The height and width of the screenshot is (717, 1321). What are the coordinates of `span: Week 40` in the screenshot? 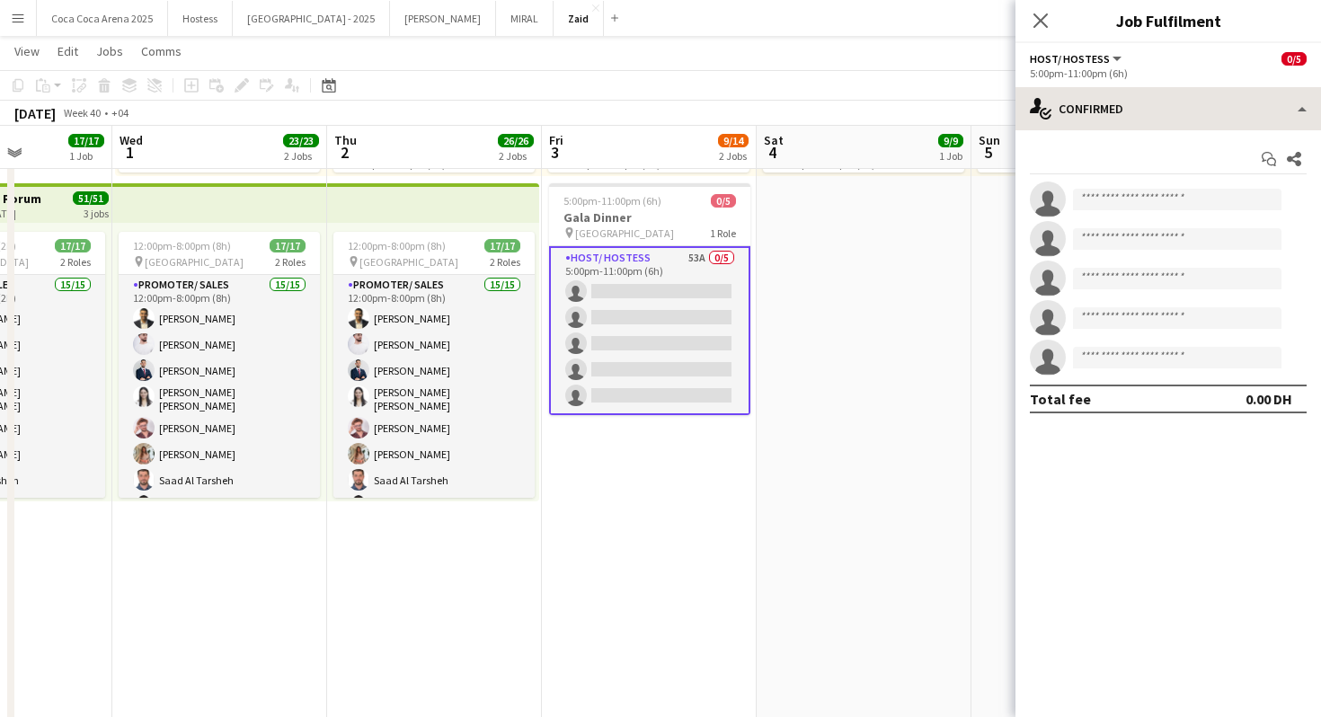 It's located at (82, 112).